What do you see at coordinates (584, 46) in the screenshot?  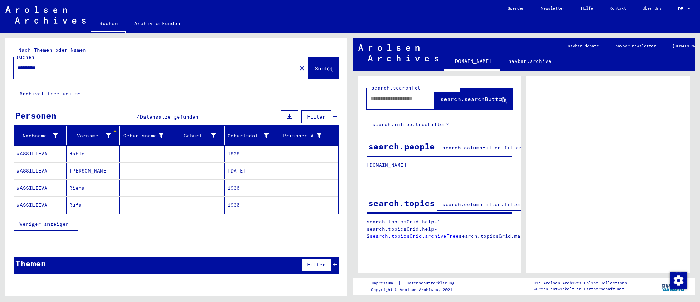 I see `a: navbar.donate` at bounding box center [584, 46].